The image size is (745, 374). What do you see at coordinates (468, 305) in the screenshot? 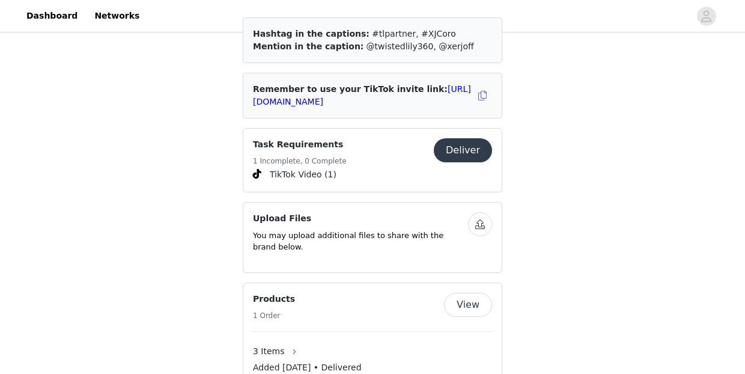
I see `a: View` at bounding box center [468, 305].